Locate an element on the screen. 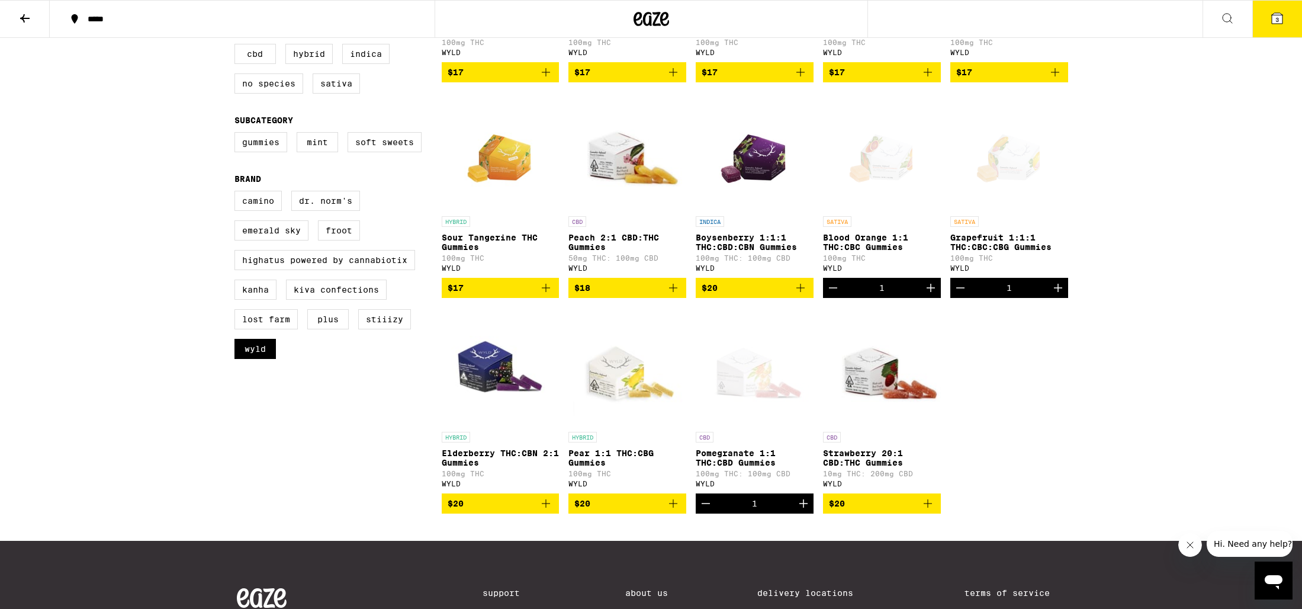 This screenshot has width=1302, height=609. p: Strawberry 20:1 CBD:THC Gummies is located at coordinates (881, 458).